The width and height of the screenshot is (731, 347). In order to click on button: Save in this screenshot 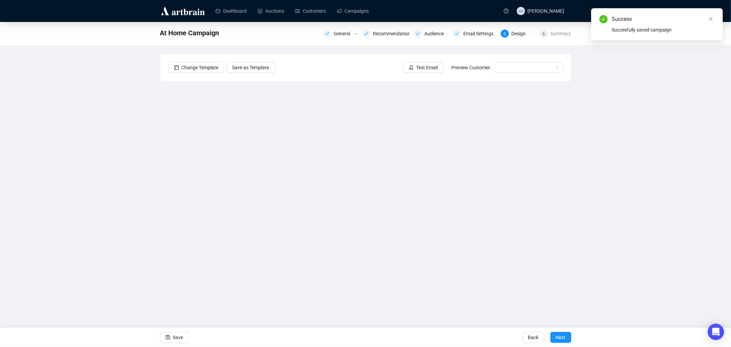, I will do `click(174, 337)`.